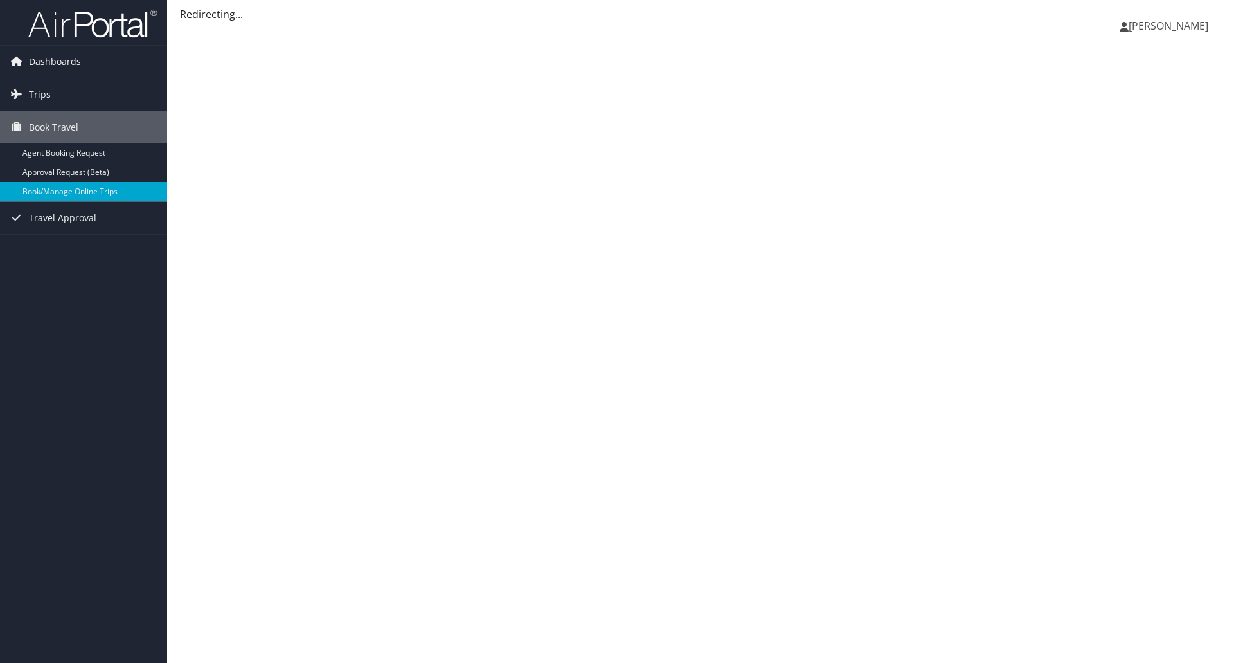 The height and width of the screenshot is (663, 1234). What do you see at coordinates (701, 14) in the screenshot?
I see `div: Redirecting...` at bounding box center [701, 14].